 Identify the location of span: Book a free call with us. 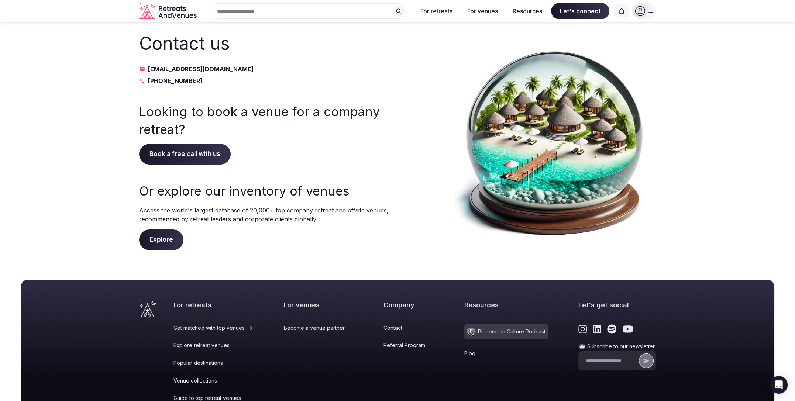
(185, 154).